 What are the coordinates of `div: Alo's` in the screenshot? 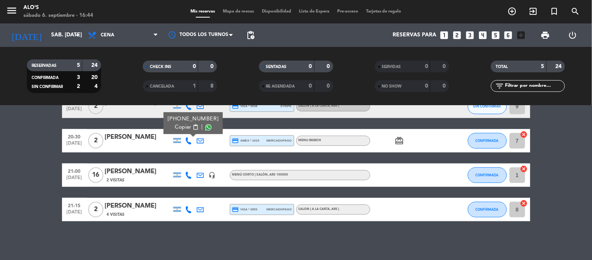 It's located at (58, 8).